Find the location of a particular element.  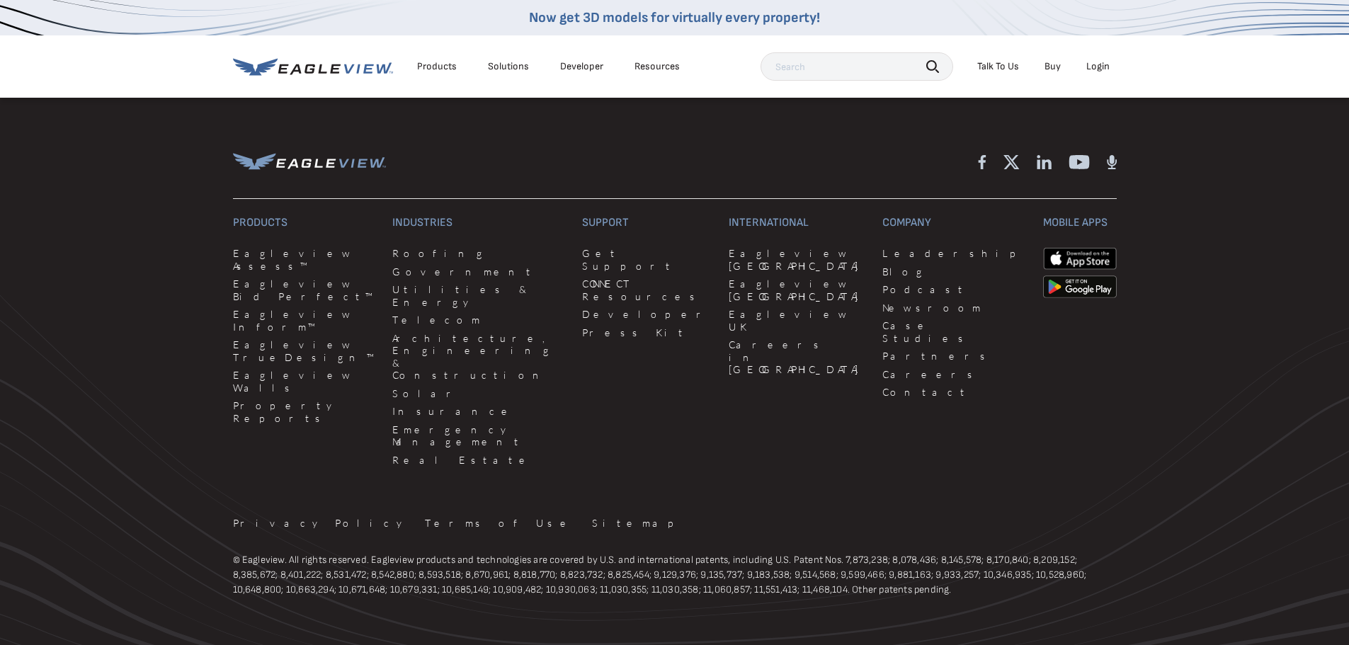

a: Press Kit is located at coordinates (647, 333).